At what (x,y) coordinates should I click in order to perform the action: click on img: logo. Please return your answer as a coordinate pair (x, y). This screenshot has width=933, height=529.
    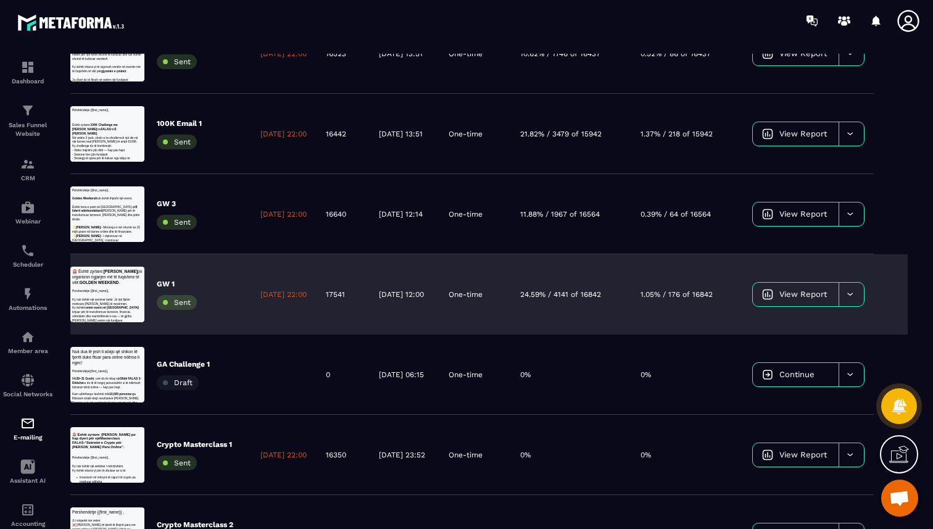
    Looking at the image, I should click on (73, 22).